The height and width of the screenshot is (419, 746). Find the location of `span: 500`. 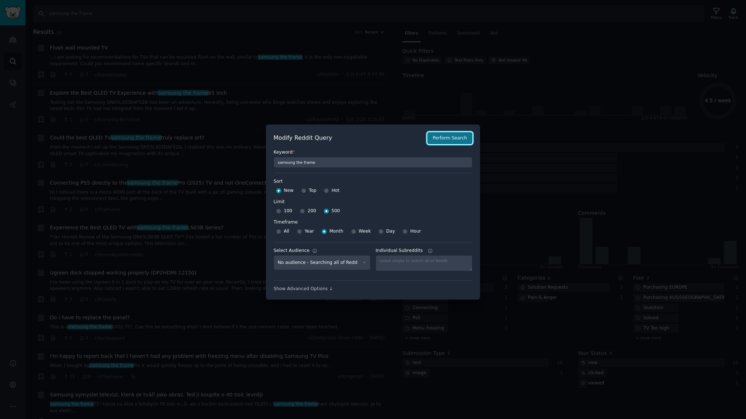

span: 500 is located at coordinates (336, 211).